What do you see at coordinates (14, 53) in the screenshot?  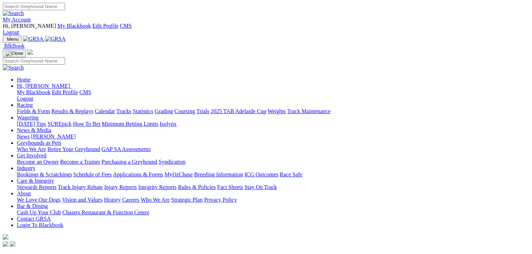 I see `img: Close` at bounding box center [14, 53].